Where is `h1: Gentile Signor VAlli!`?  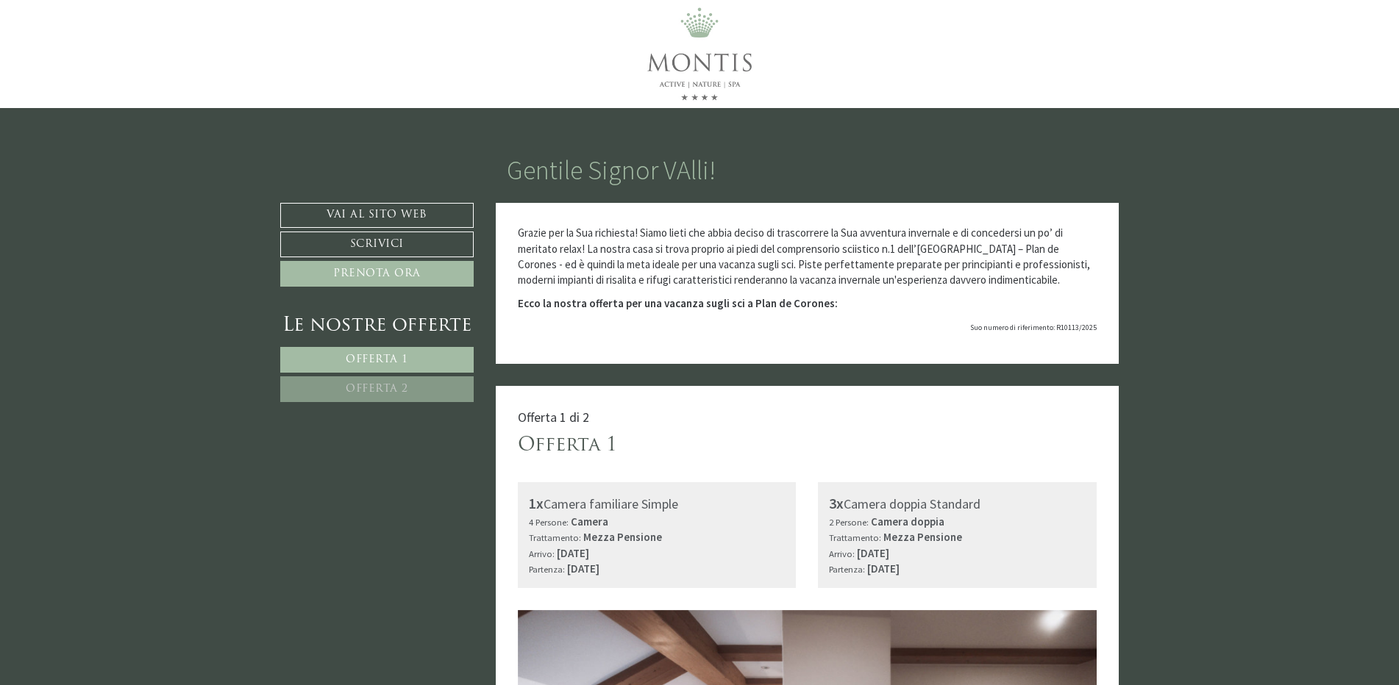 h1: Gentile Signor VAlli! is located at coordinates (611, 171).